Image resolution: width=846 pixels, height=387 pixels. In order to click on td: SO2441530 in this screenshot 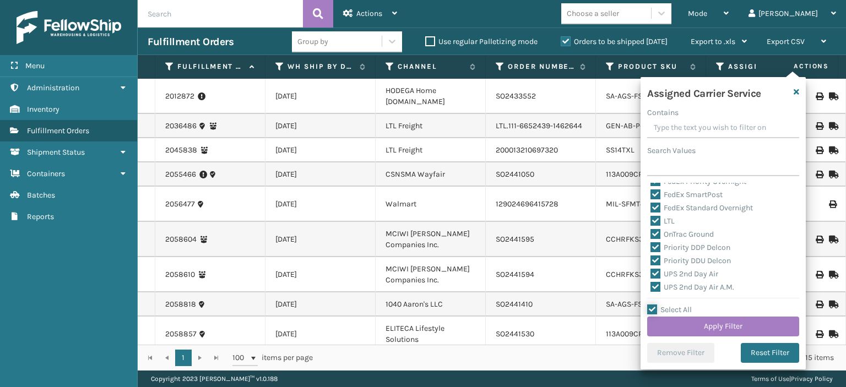, I will do `click(541, 334)`.